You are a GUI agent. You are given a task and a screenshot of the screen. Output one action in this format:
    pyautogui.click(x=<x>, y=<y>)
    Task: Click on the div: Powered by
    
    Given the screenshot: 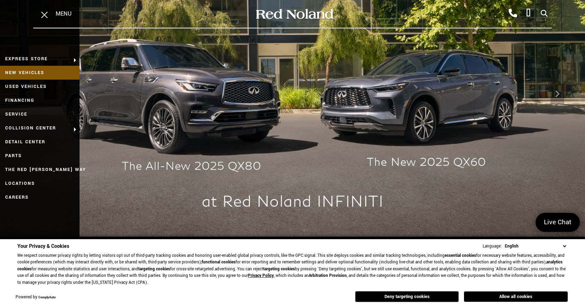 What is the action you would take?
    pyautogui.click(x=36, y=297)
    